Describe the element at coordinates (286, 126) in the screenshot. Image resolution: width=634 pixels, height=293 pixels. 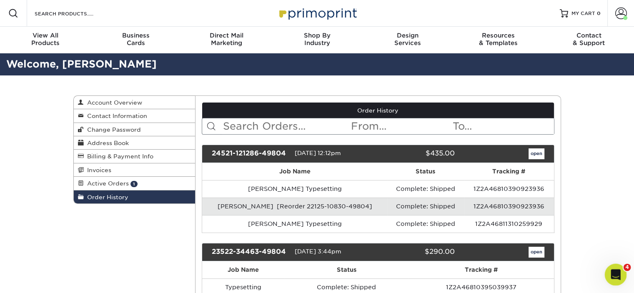
I see `input: Search Orders...` at that location.